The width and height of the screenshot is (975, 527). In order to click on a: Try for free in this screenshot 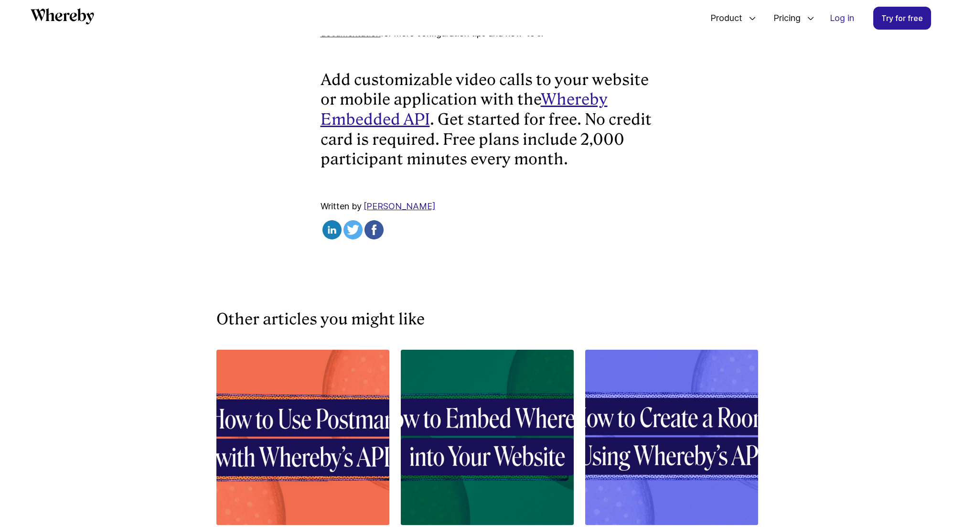, I will do `click(902, 18)`.